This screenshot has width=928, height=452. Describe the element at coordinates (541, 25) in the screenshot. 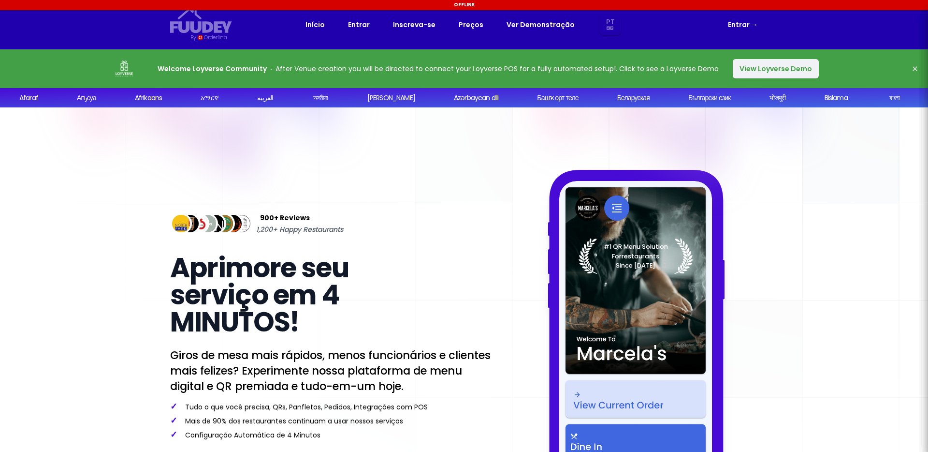

I see `a: Ver Demonstração` at that location.